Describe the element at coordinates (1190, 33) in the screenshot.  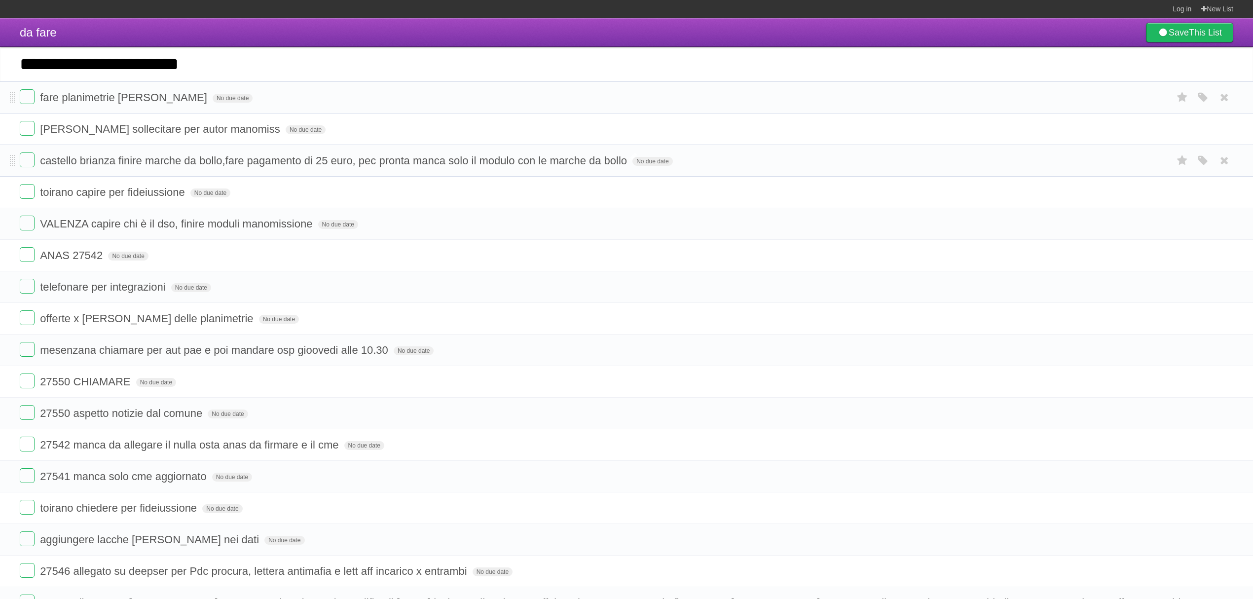
I see `a: SaveThis List` at that location.